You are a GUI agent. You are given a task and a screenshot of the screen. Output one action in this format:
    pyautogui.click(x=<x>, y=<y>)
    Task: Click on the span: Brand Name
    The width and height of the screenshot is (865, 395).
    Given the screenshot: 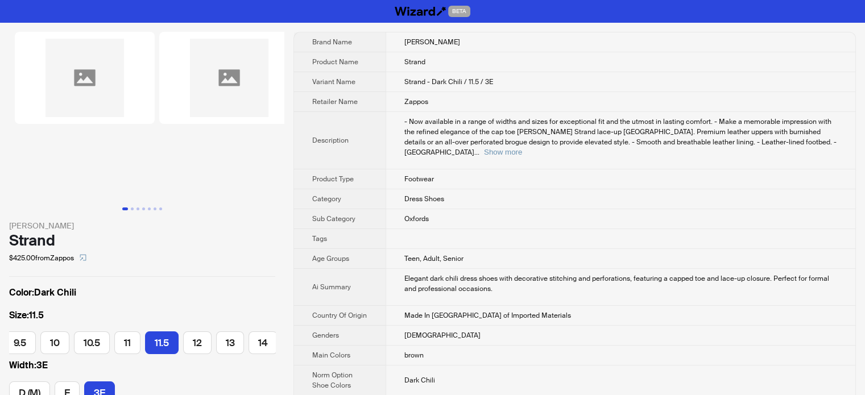 What is the action you would take?
    pyautogui.click(x=332, y=42)
    